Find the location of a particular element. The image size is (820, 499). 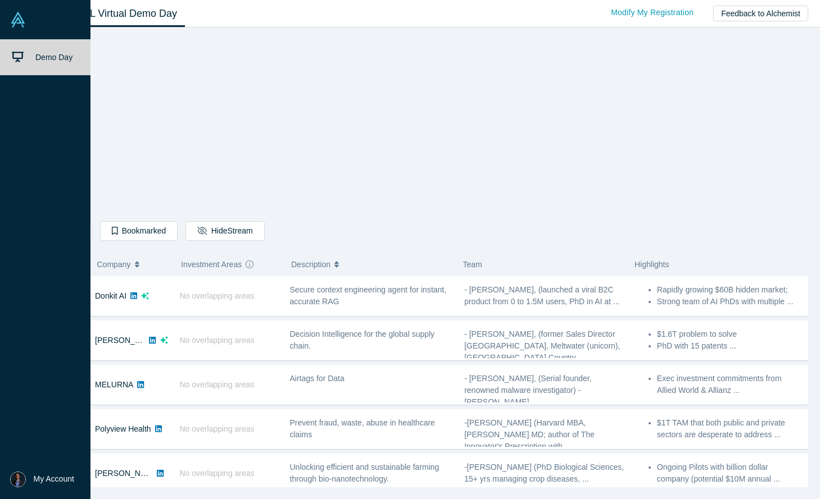

span: Description is located at coordinates (311, 265).